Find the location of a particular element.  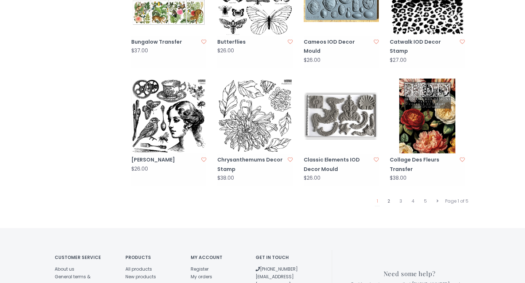

a: New products is located at coordinates (141, 277).